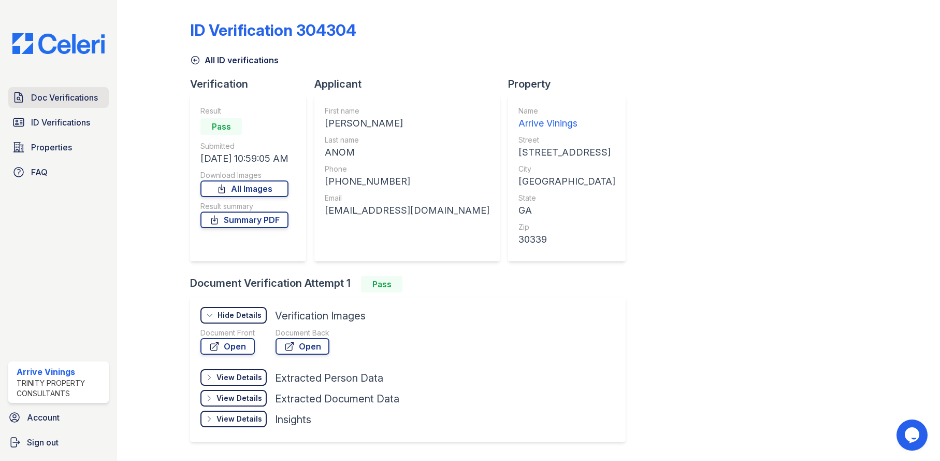  What do you see at coordinates (245, 206) in the screenshot?
I see `div: Result summary` at bounding box center [245, 206].